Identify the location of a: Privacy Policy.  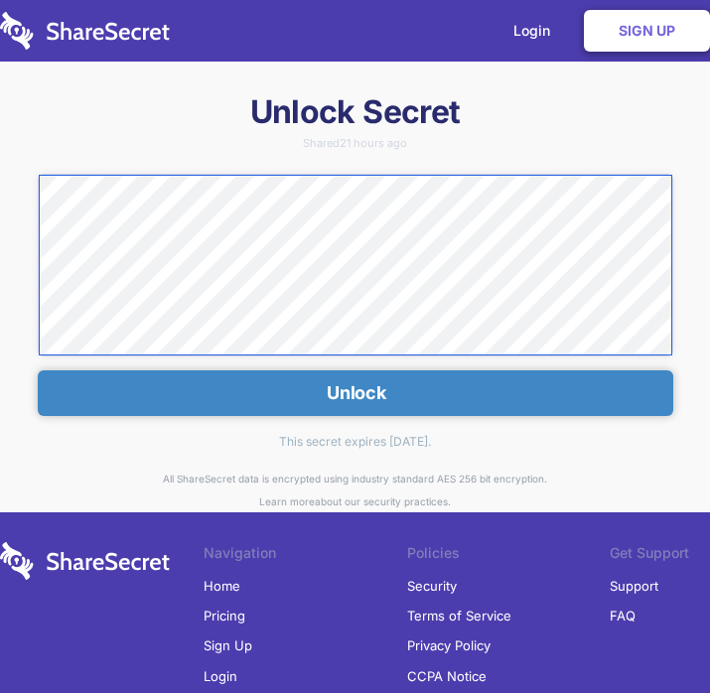
(449, 645).